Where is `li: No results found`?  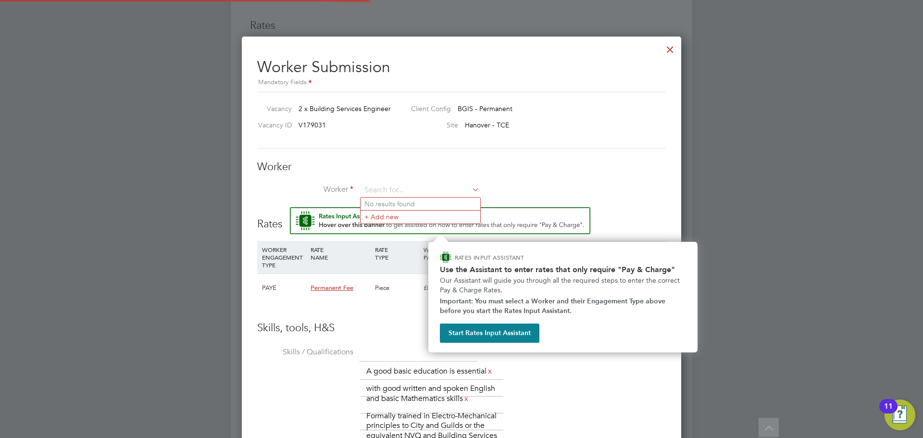
li: No results found is located at coordinates (420, 204).